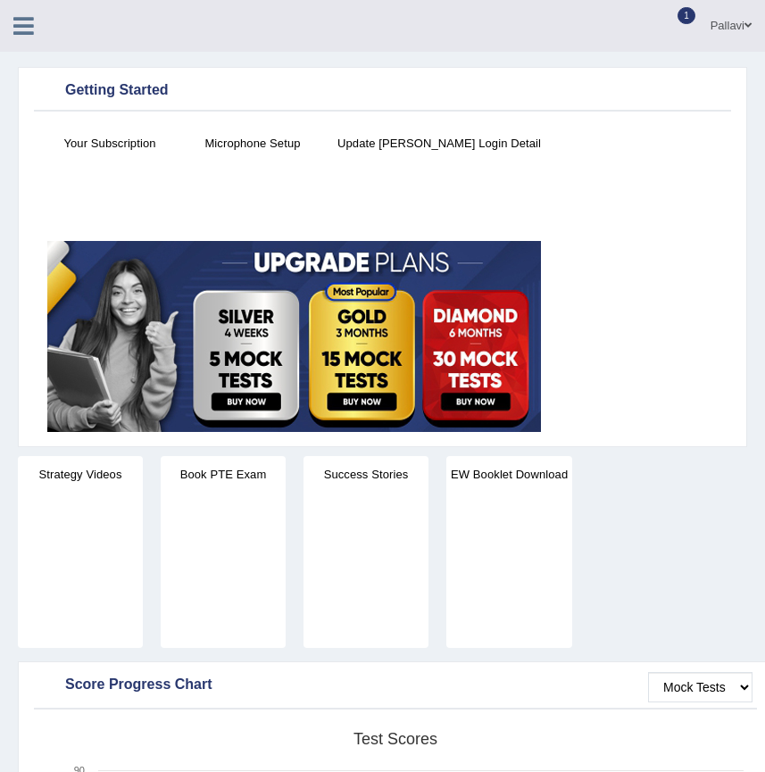 The width and height of the screenshot is (765, 772). What do you see at coordinates (382, 91) in the screenshot?
I see `div: Getting Started` at bounding box center [382, 91].